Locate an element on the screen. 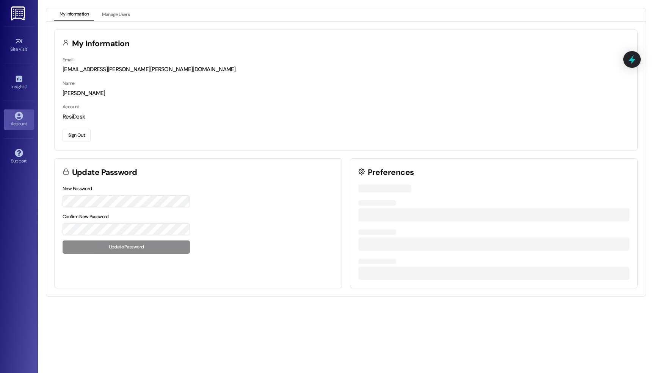  a: Account is located at coordinates (19, 120).